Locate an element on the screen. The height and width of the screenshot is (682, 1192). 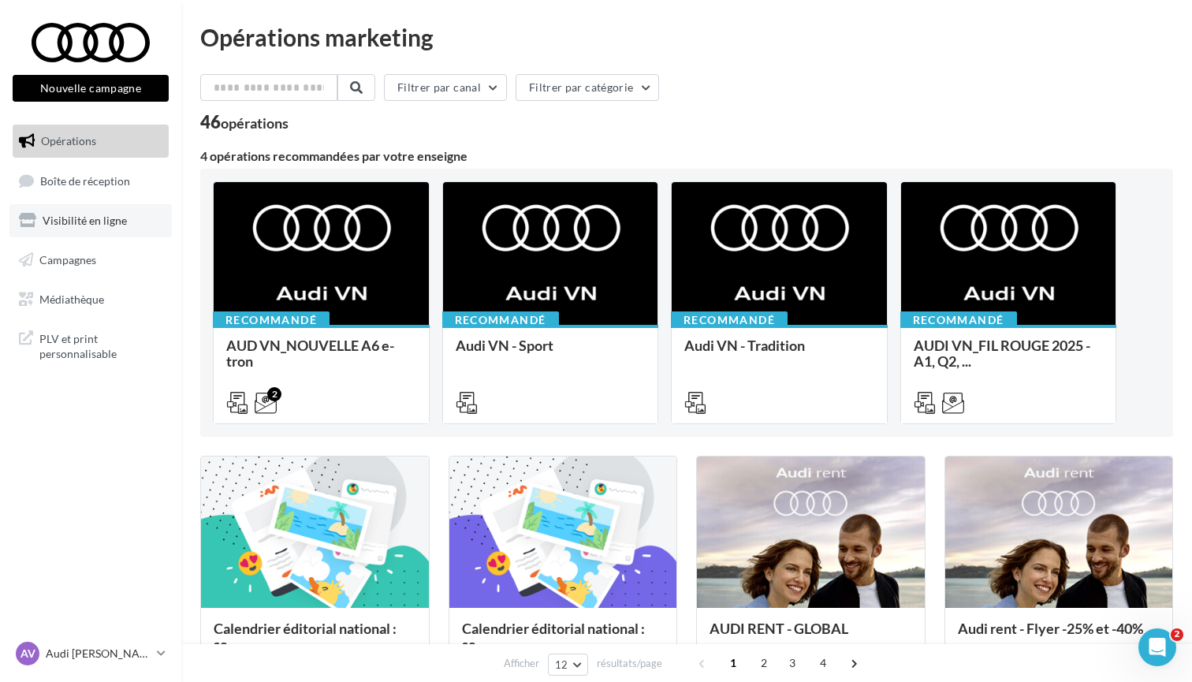
span: Opérations is located at coordinates (69, 140).